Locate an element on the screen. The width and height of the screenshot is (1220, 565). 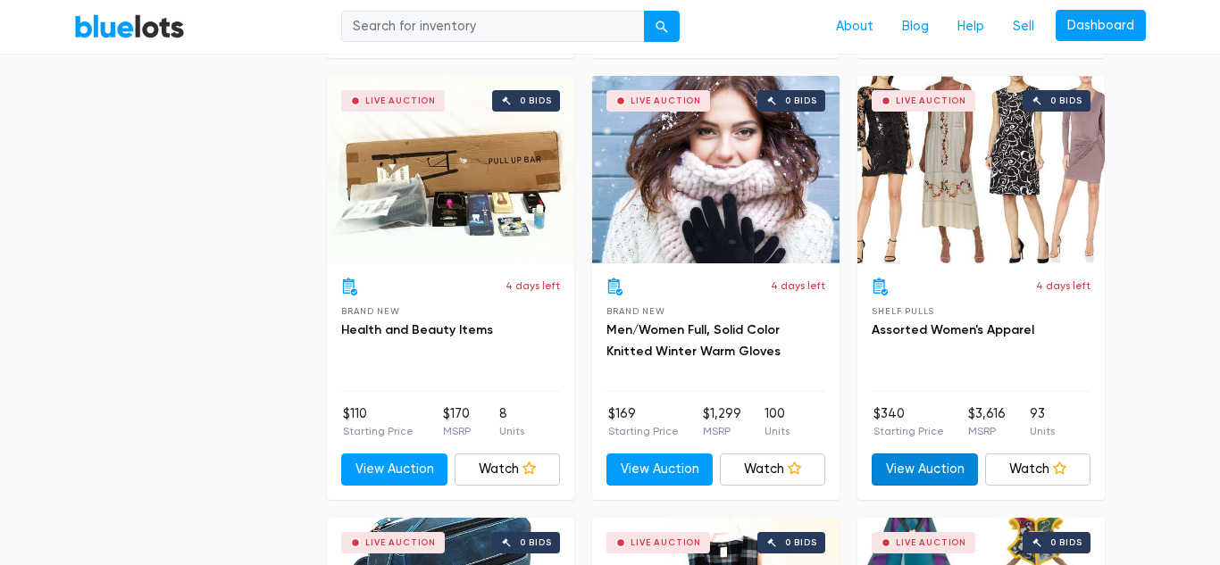
a: Blog is located at coordinates (915, 27).